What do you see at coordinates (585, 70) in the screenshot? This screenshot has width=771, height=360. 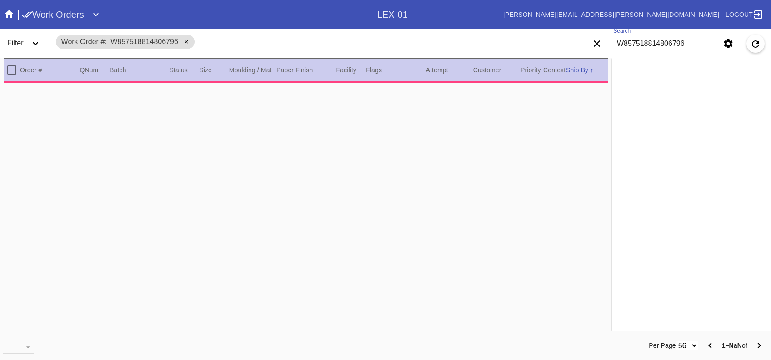 I see `div: Ship By ↑` at bounding box center [585, 70].